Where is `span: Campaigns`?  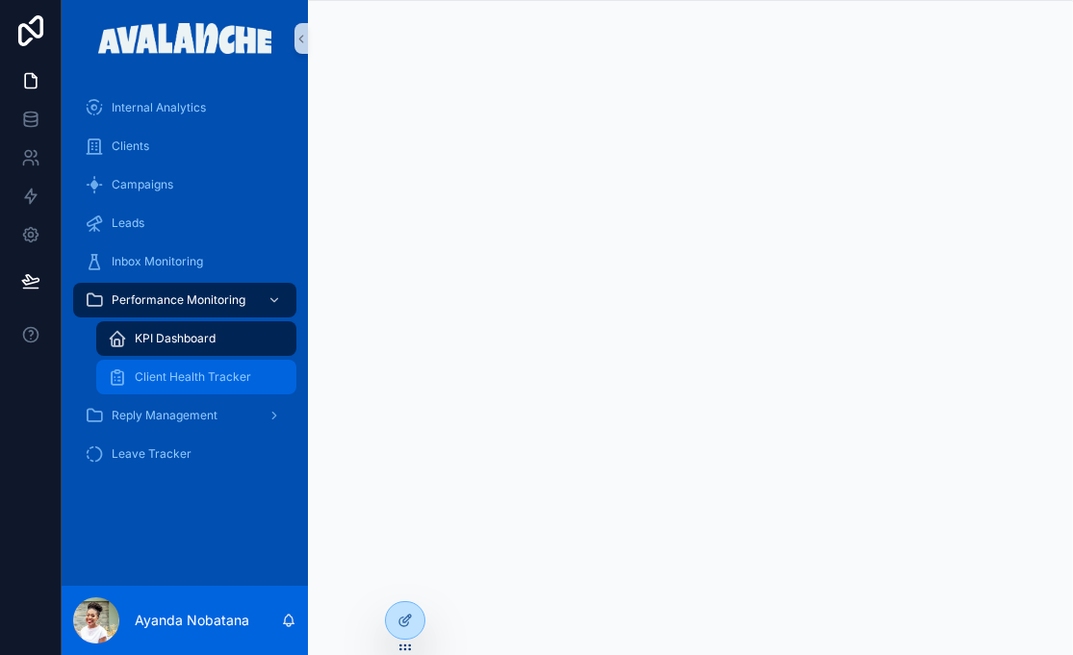 span: Campaigns is located at coordinates (142, 185).